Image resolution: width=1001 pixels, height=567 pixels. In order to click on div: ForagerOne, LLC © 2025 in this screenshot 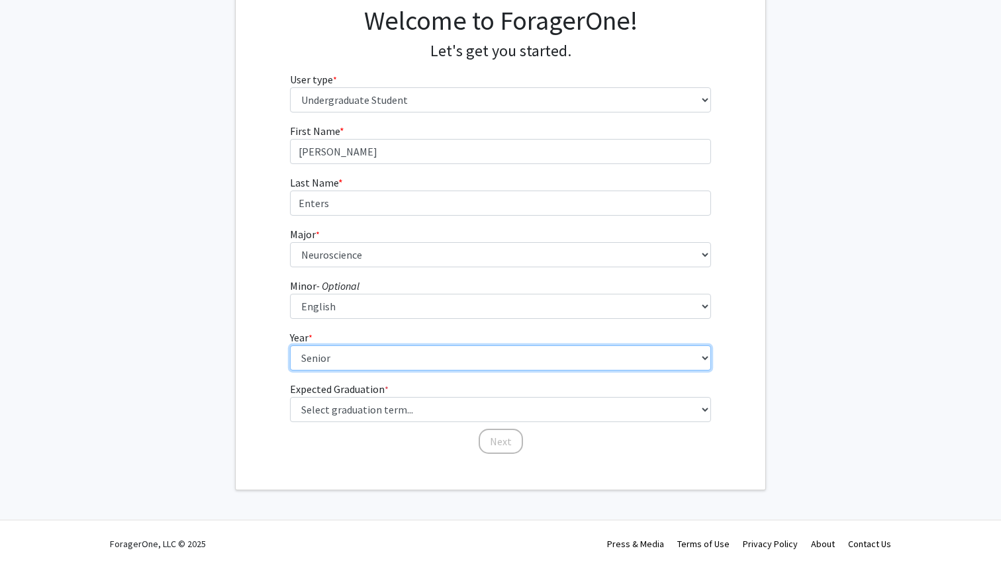, I will do `click(158, 544)`.